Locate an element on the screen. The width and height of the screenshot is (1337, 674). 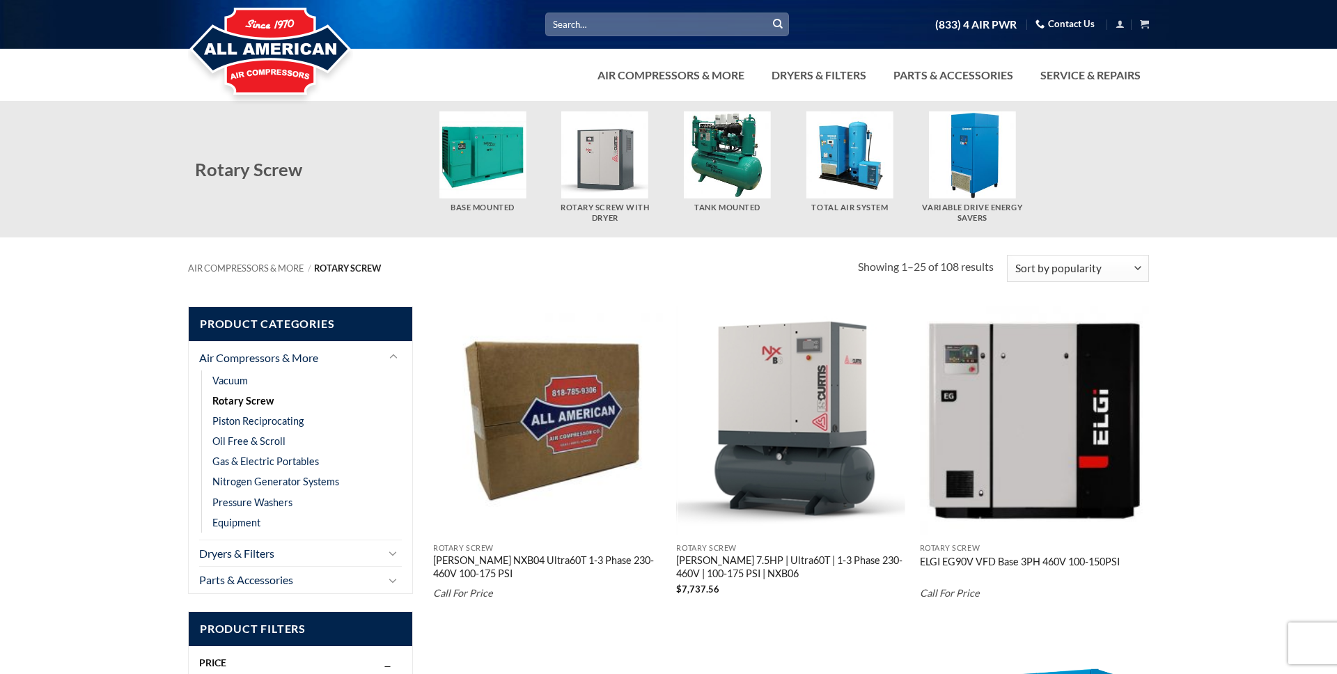
a: View cart is located at coordinates (1144, 24).